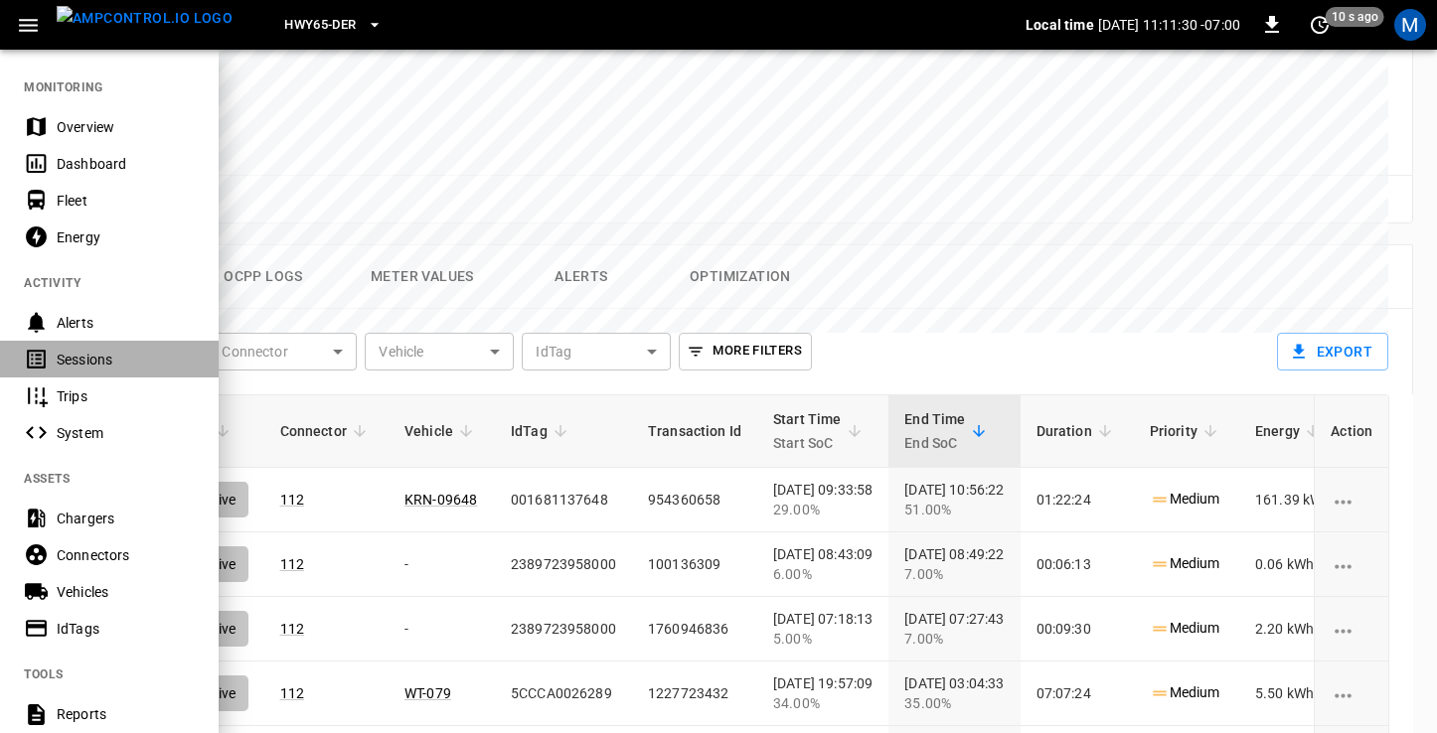 The width and height of the screenshot is (1437, 733). I want to click on div: Energy, so click(125, 237).